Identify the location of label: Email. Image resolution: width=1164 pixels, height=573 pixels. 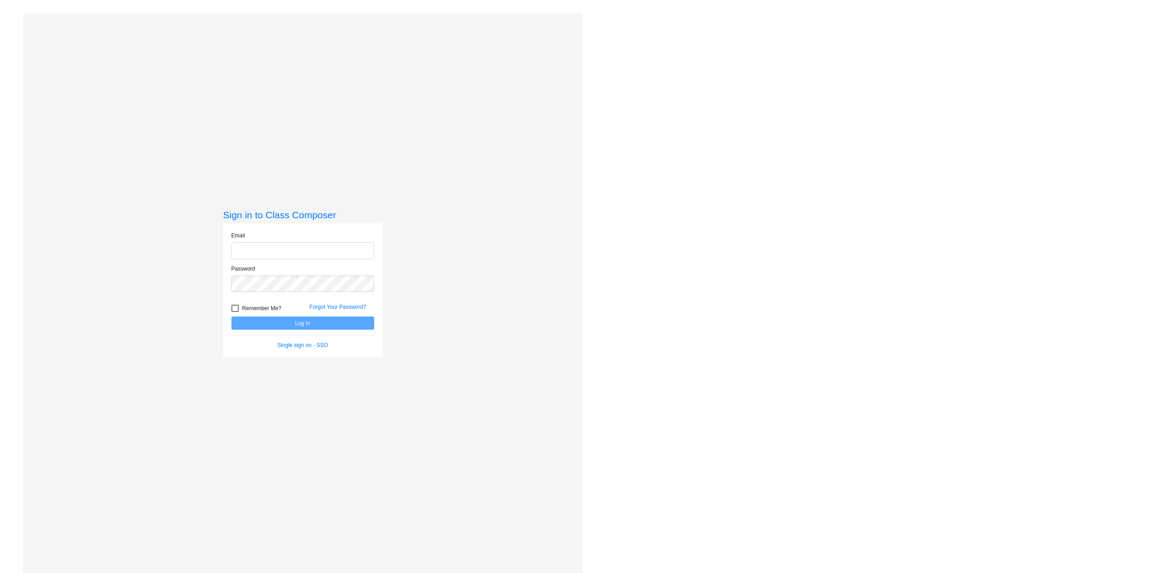
(238, 236).